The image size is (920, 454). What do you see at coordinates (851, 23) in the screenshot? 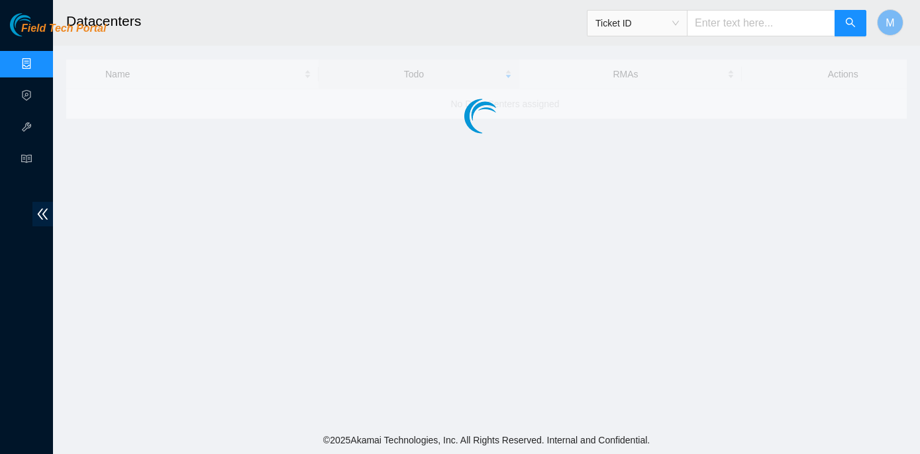
I see `button: search` at bounding box center [851, 23].